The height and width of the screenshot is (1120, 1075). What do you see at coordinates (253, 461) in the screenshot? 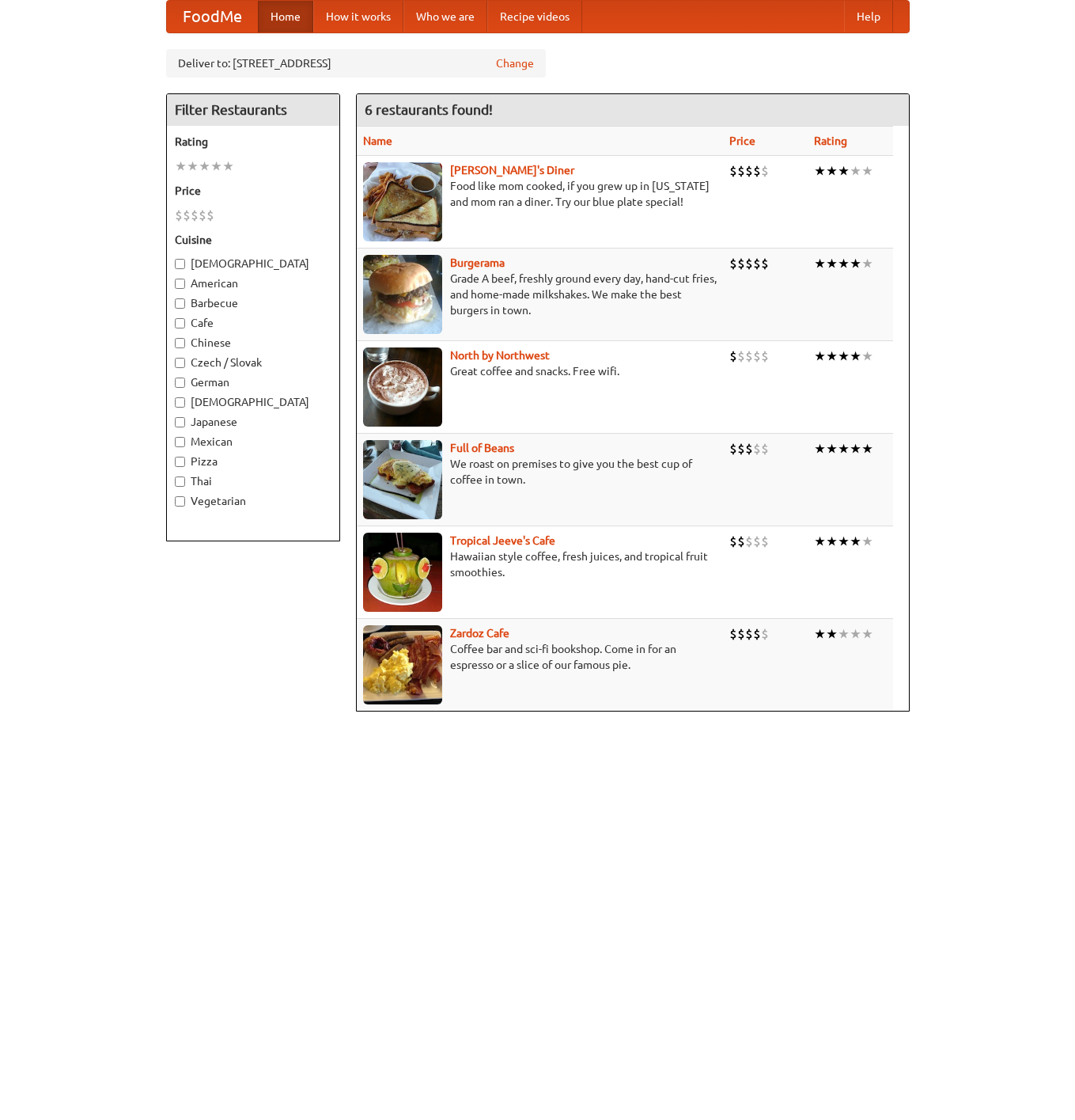
I see `label: Pizza` at bounding box center [253, 461].